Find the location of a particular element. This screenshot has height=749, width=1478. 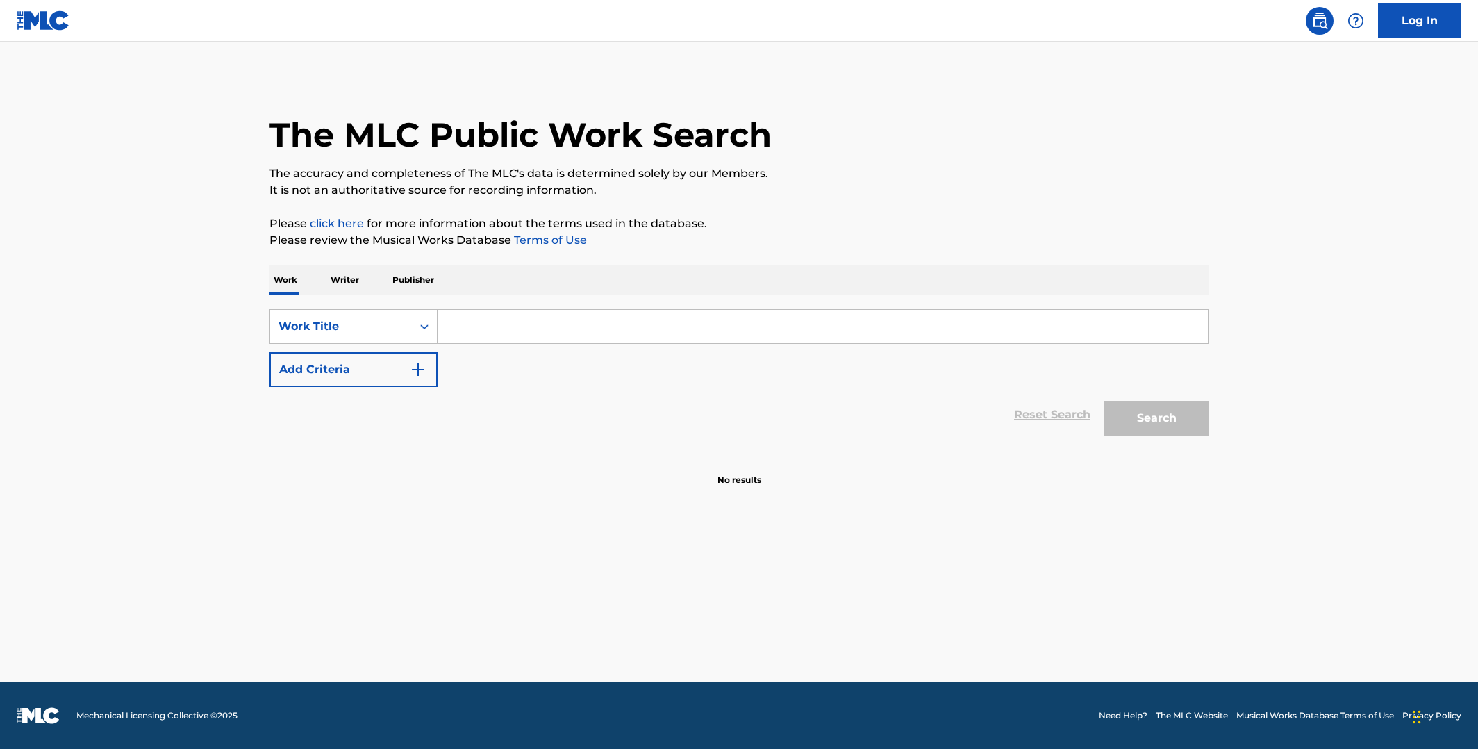

img: search is located at coordinates (1320, 21).